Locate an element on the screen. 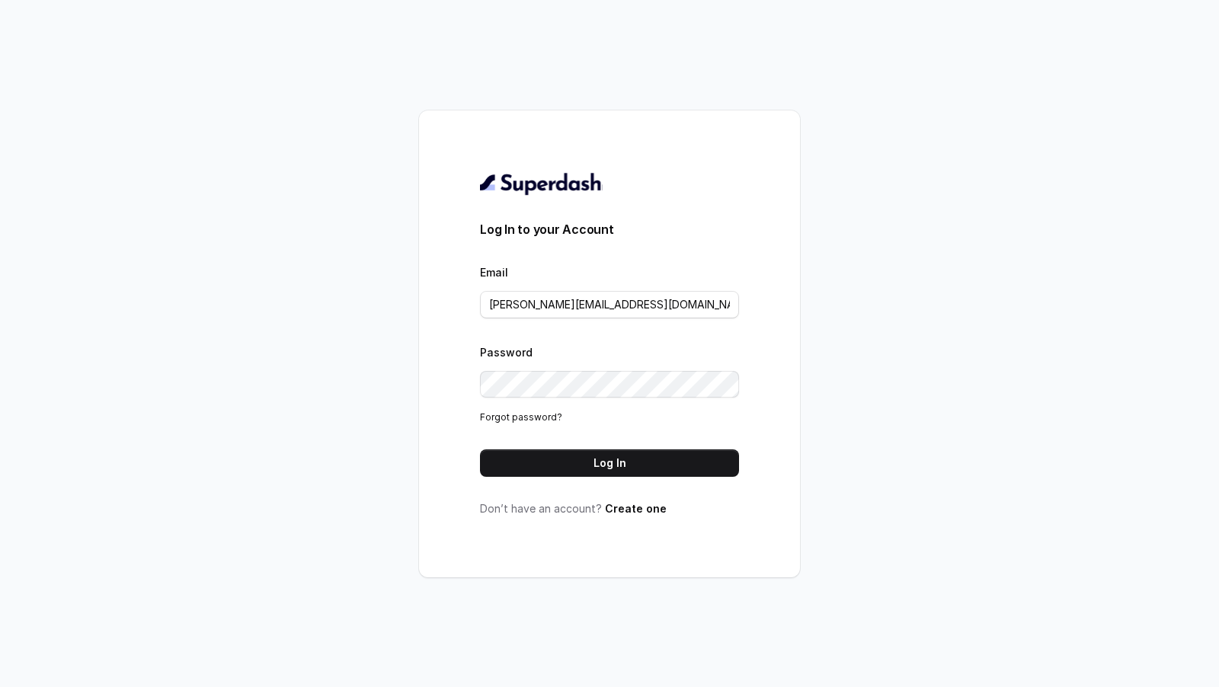  label: Email is located at coordinates (494, 272).